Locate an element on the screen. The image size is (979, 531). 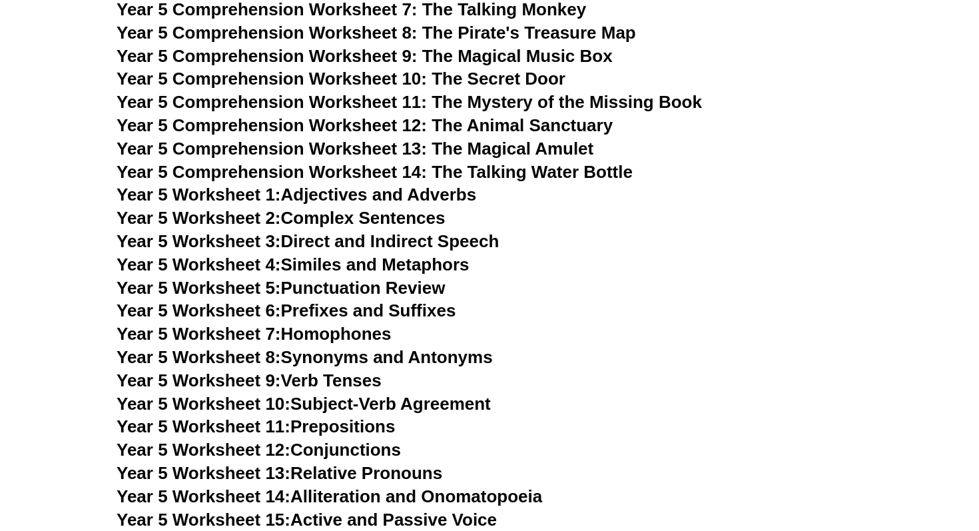
a: Year 5 Worksheet 8:Synonyms and Antonyms is located at coordinates (304, 357).